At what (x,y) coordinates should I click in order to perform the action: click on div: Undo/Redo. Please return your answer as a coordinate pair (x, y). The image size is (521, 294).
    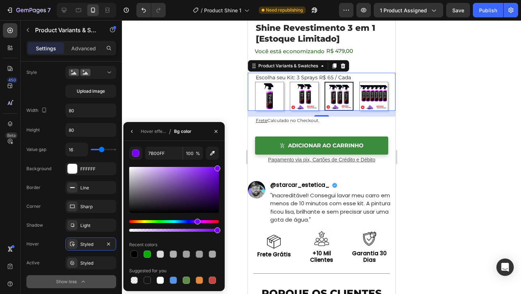
    Looking at the image, I should click on (151, 10).